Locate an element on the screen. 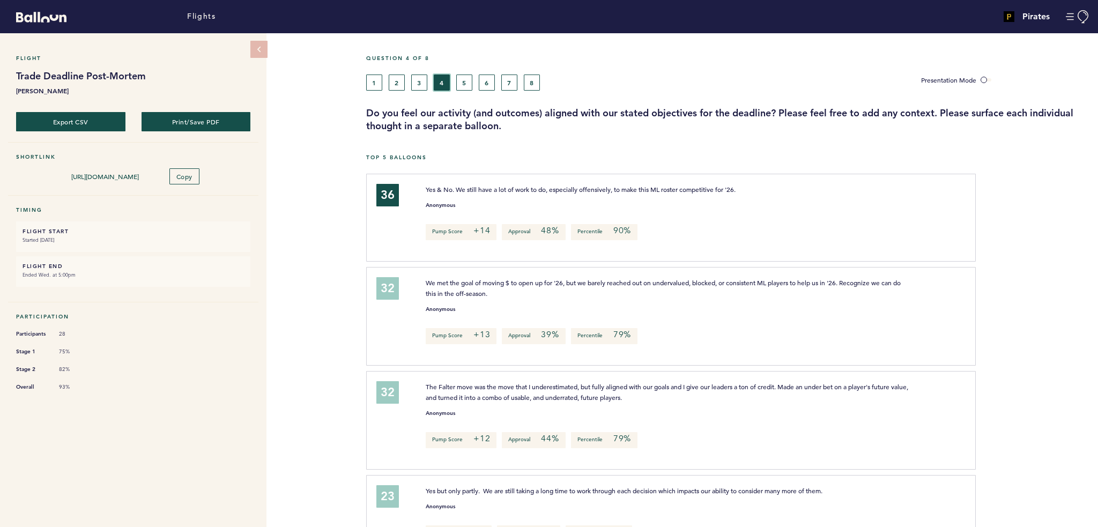  h5: Flight is located at coordinates (133, 58).